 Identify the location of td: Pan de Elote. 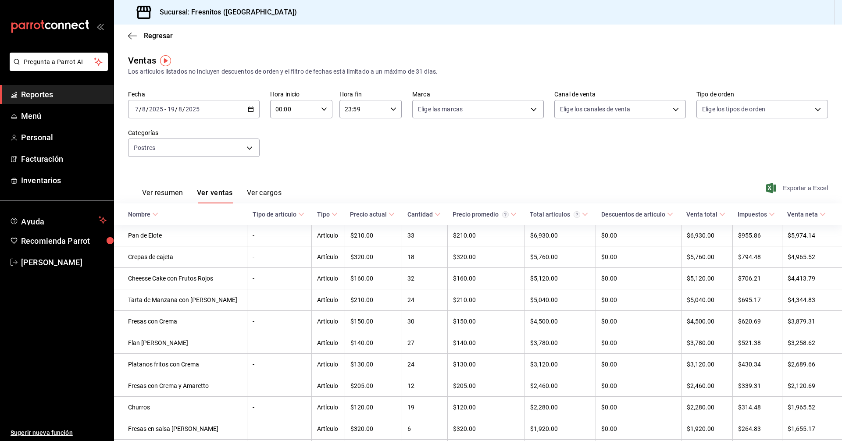
(181, 235).